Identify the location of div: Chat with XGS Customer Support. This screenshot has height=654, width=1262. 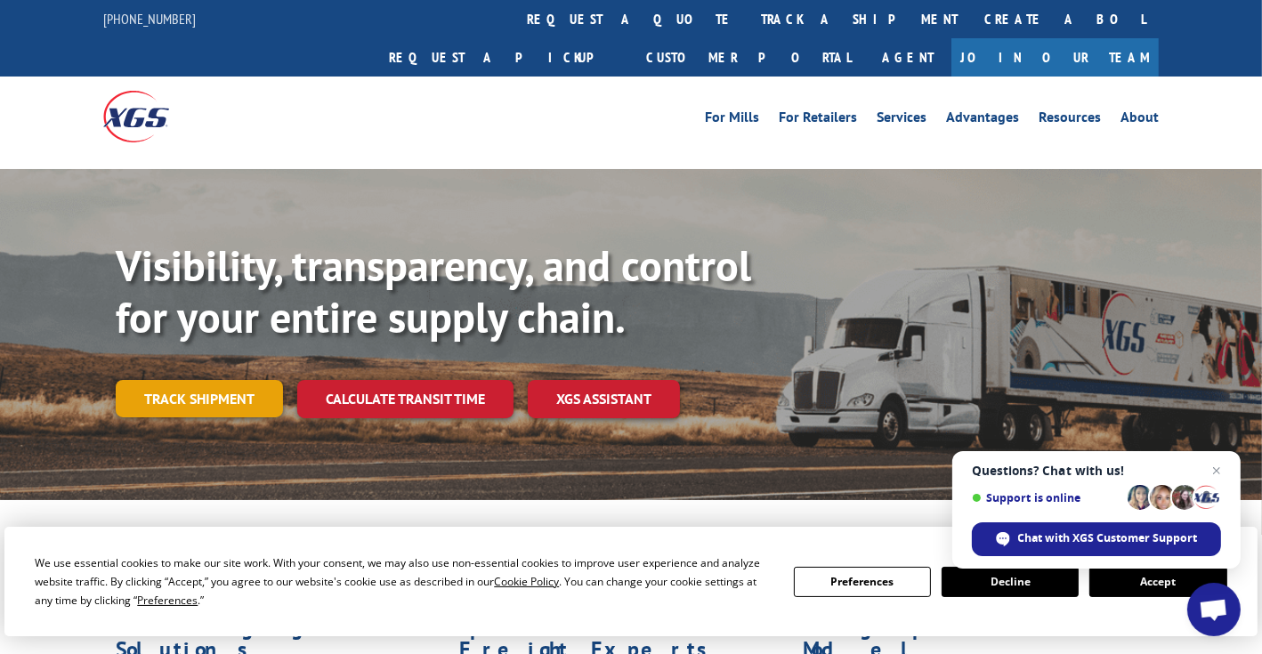
(1096, 539).